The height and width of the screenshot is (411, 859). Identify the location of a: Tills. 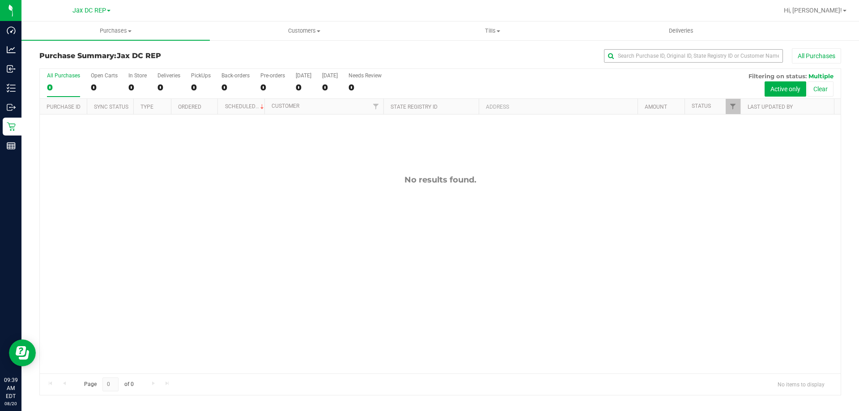
(492, 31).